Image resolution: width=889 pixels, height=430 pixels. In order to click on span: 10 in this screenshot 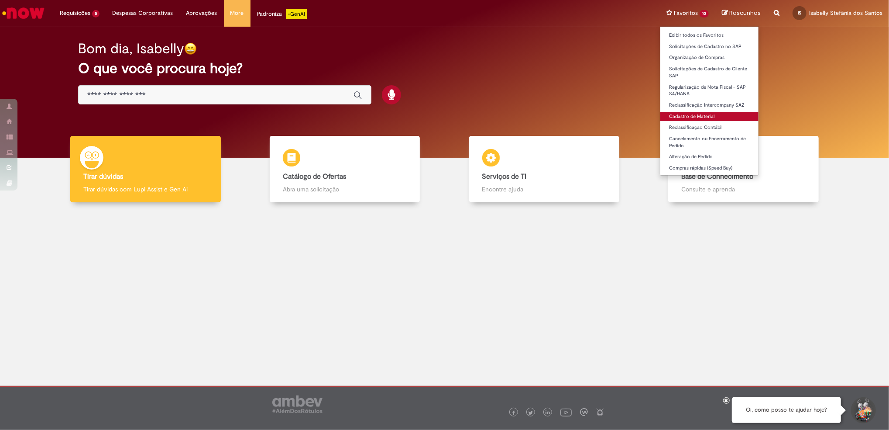, I will do `click(704, 14)`.